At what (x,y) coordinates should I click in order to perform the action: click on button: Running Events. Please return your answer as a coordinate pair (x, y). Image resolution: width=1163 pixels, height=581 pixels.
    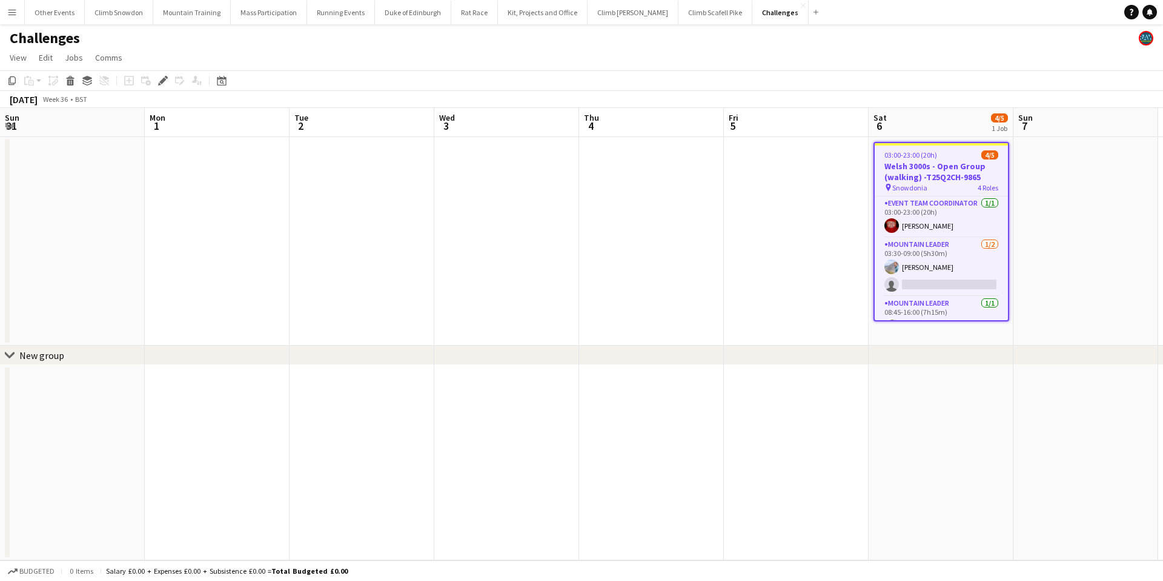
    Looking at the image, I should click on (341, 12).